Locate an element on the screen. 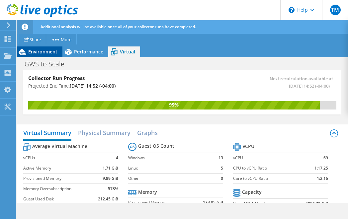  label: vCPUs is located at coordinates (59, 158).